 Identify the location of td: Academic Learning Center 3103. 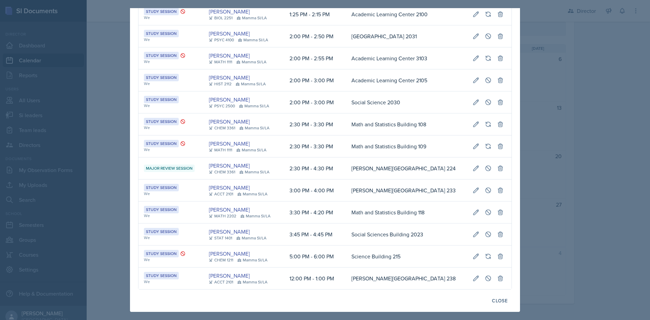
(407, 58).